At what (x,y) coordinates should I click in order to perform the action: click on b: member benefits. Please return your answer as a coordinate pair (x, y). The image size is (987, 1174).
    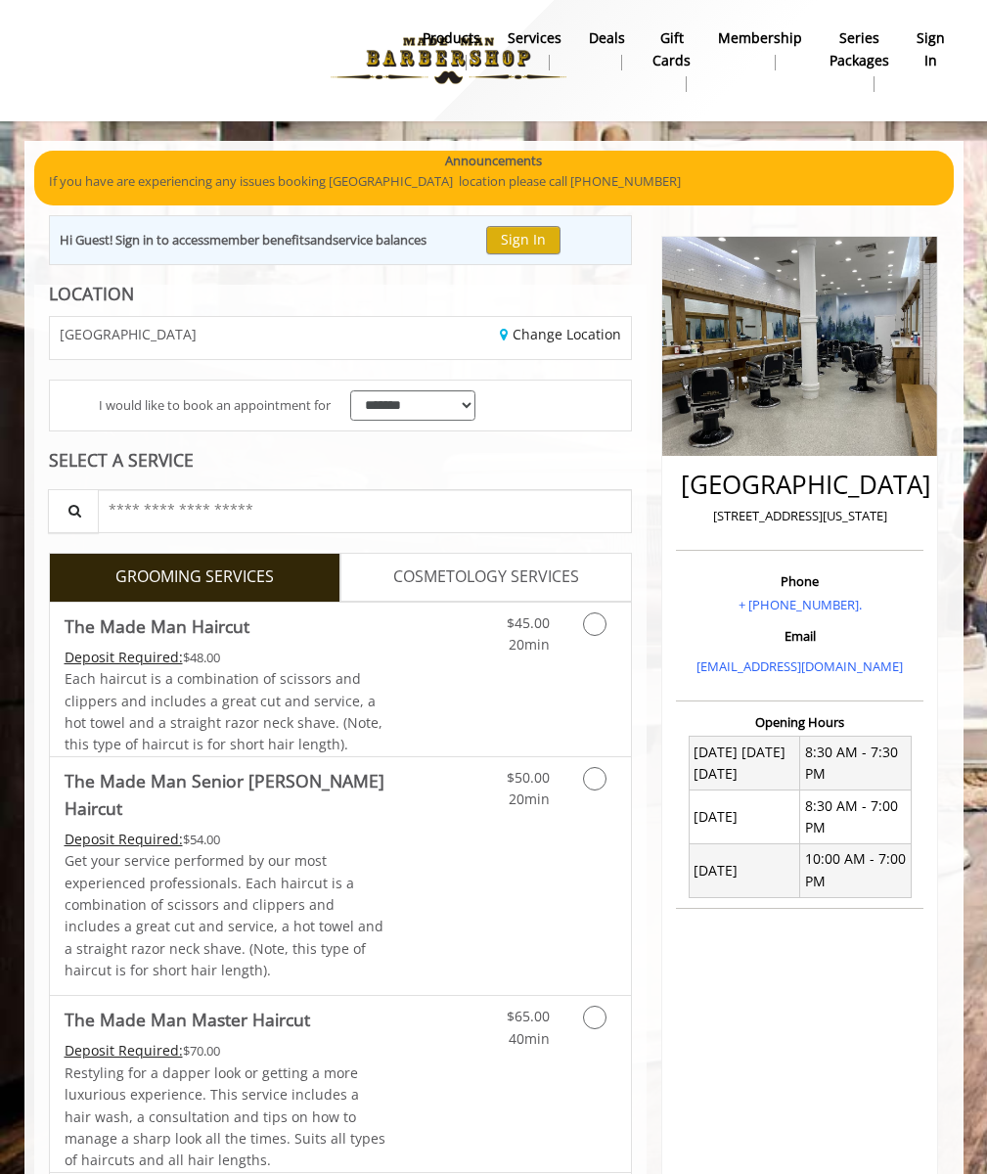
    Looking at the image, I should click on (259, 240).